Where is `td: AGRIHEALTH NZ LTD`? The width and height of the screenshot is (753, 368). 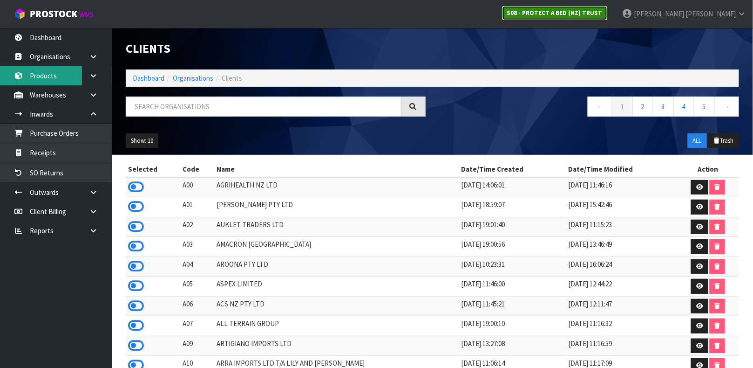
td: AGRIHEALTH NZ LTD is located at coordinates (336, 187).